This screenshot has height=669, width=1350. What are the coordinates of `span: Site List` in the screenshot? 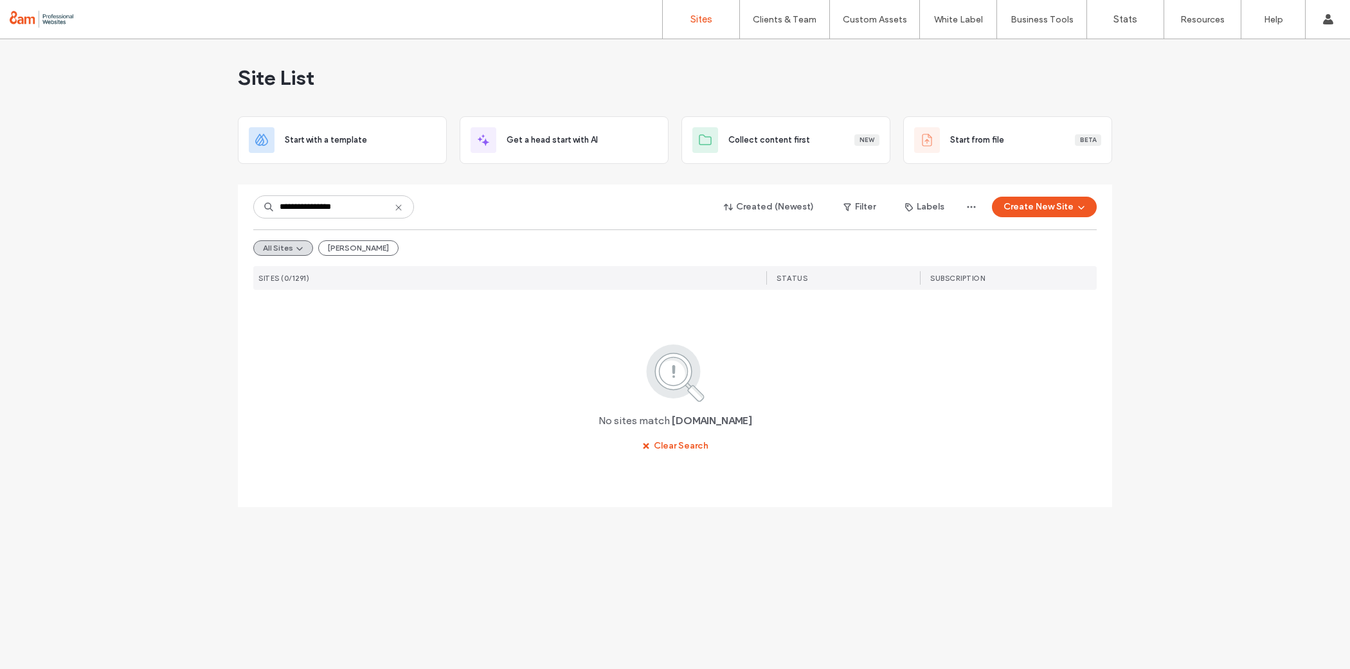 It's located at (276, 78).